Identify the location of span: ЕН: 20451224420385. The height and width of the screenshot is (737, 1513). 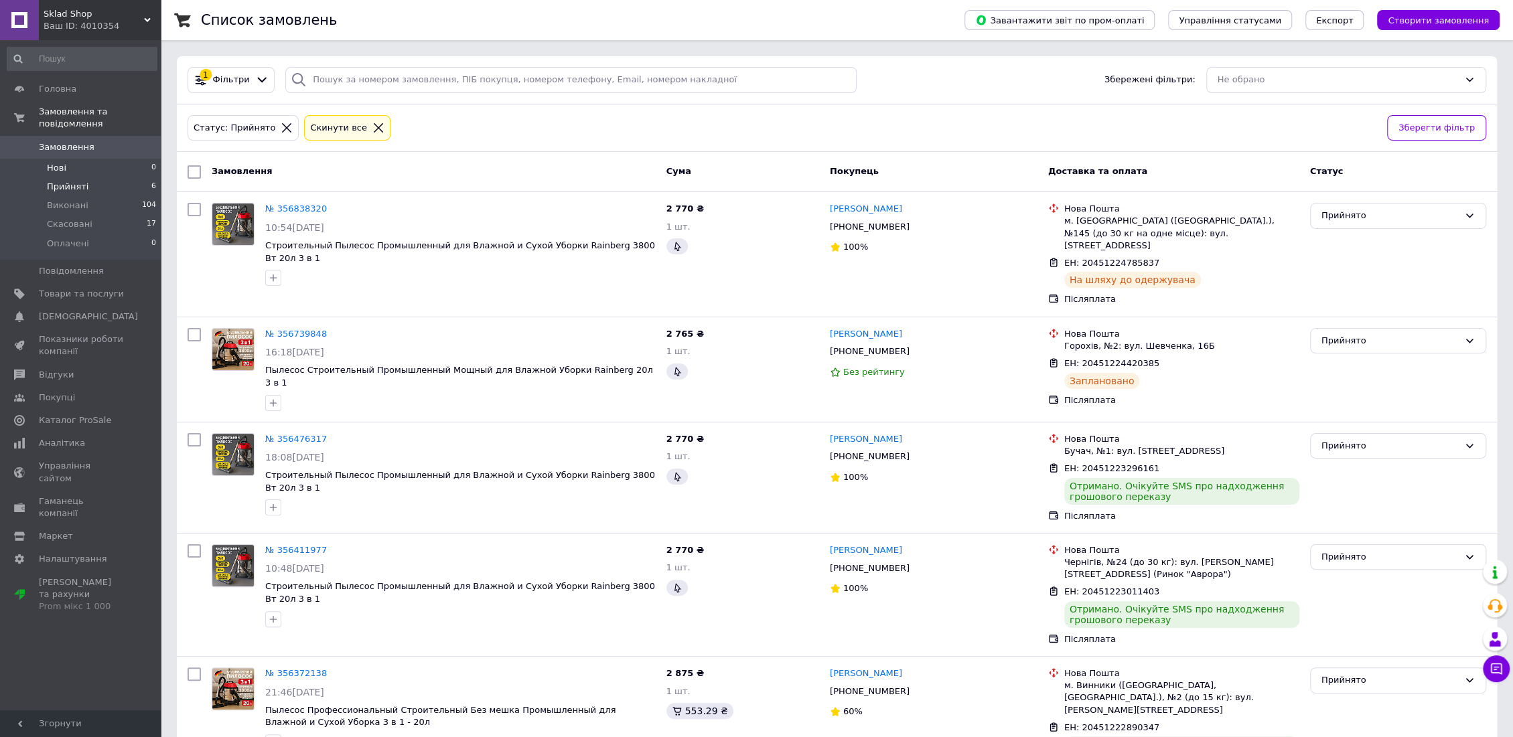
(1112, 363).